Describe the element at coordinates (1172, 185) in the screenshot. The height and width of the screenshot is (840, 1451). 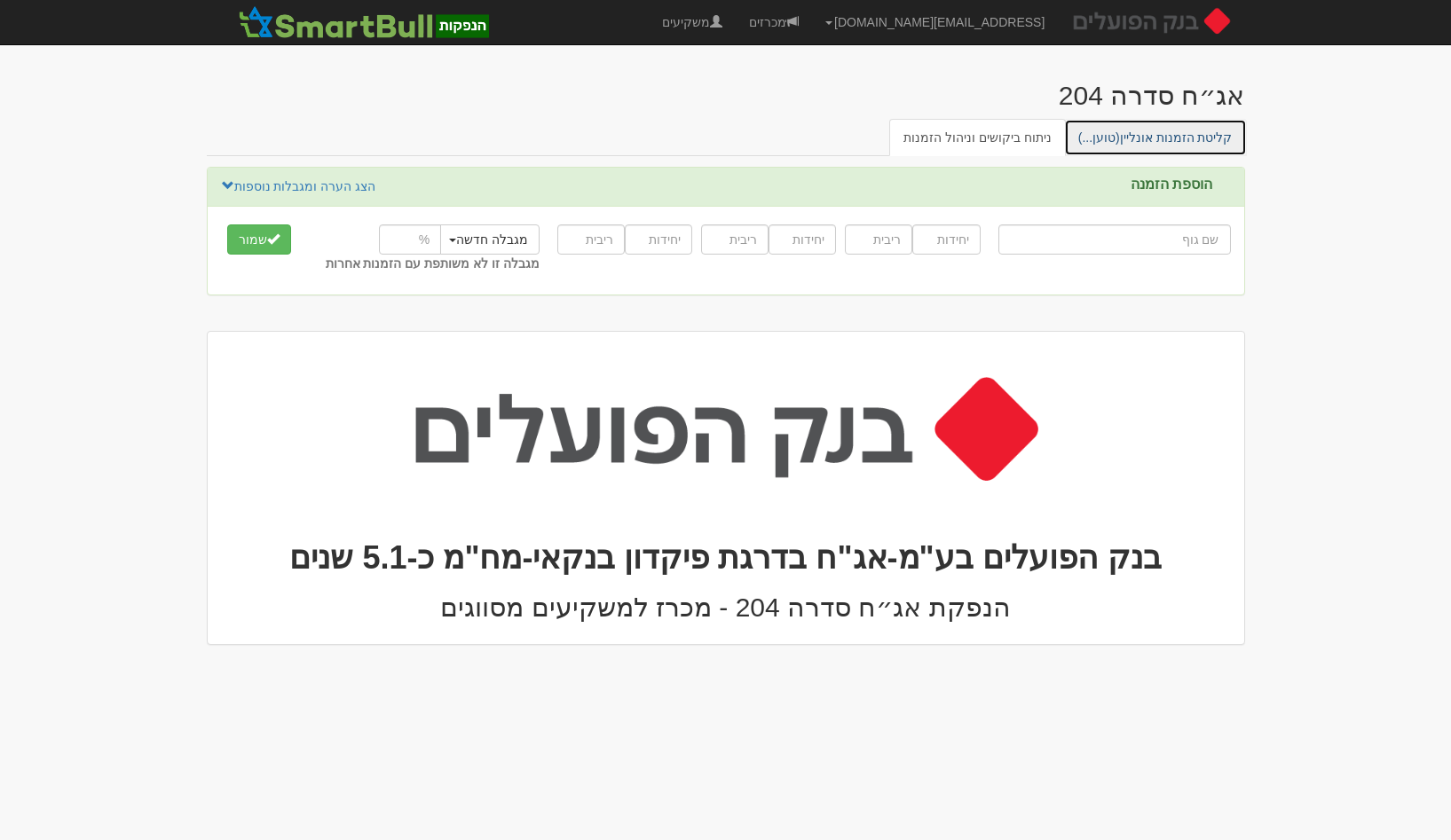
I see `label: הוספת הזמנה` at that location.